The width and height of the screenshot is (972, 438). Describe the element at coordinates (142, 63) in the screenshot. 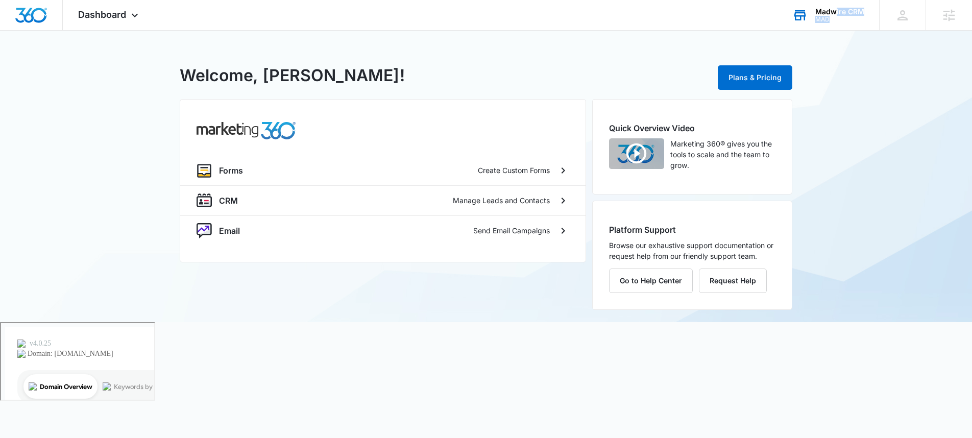

I see `div: Keywords by Traffic` at that location.